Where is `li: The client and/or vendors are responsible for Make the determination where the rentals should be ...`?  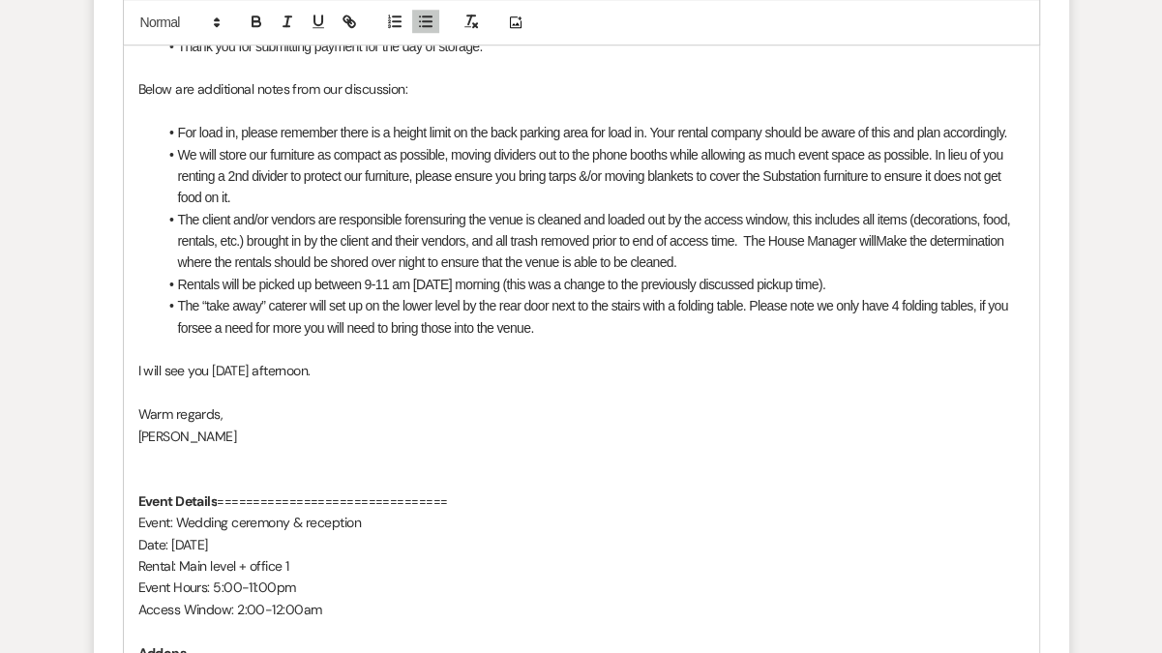 li: The client and/or vendors are responsible for Make the determination where the rentals should be ... is located at coordinates (591, 241).